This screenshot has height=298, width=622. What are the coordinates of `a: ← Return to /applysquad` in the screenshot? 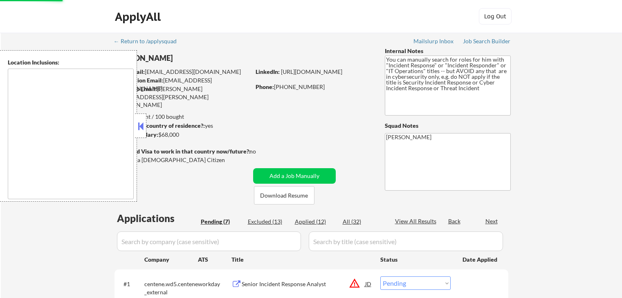 It's located at (149, 42).